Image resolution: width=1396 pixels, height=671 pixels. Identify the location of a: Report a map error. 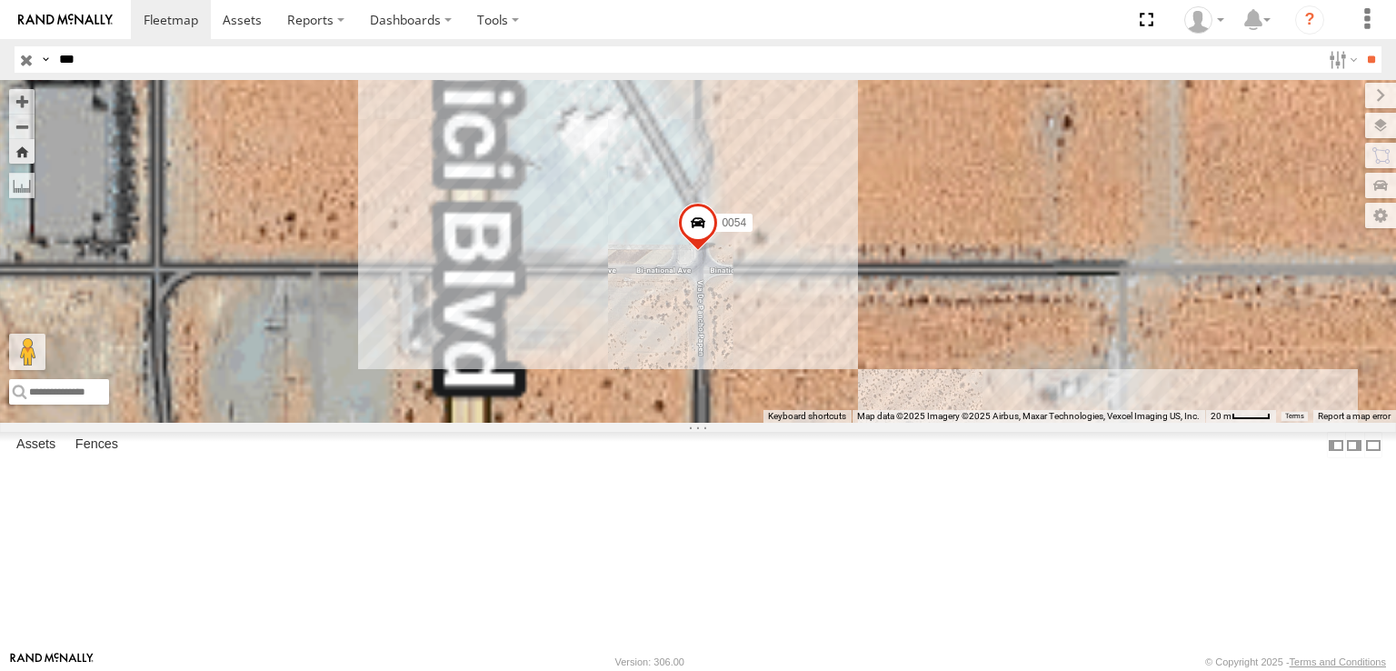
(1354, 415).